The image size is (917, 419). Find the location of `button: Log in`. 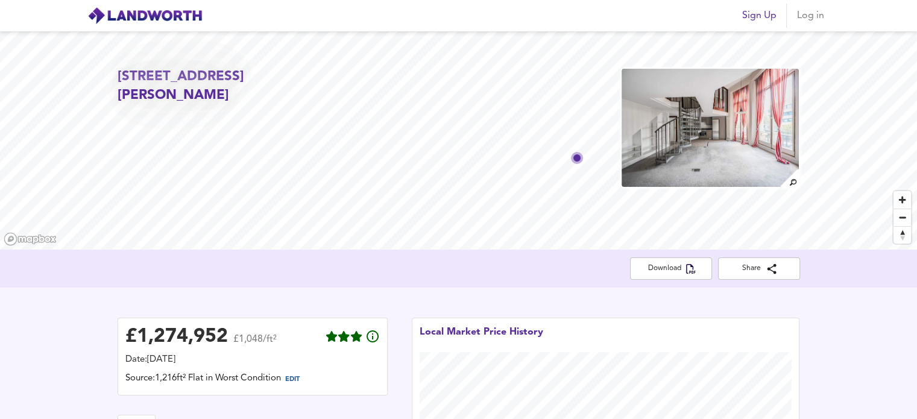

button: Log in is located at coordinates (811, 16).